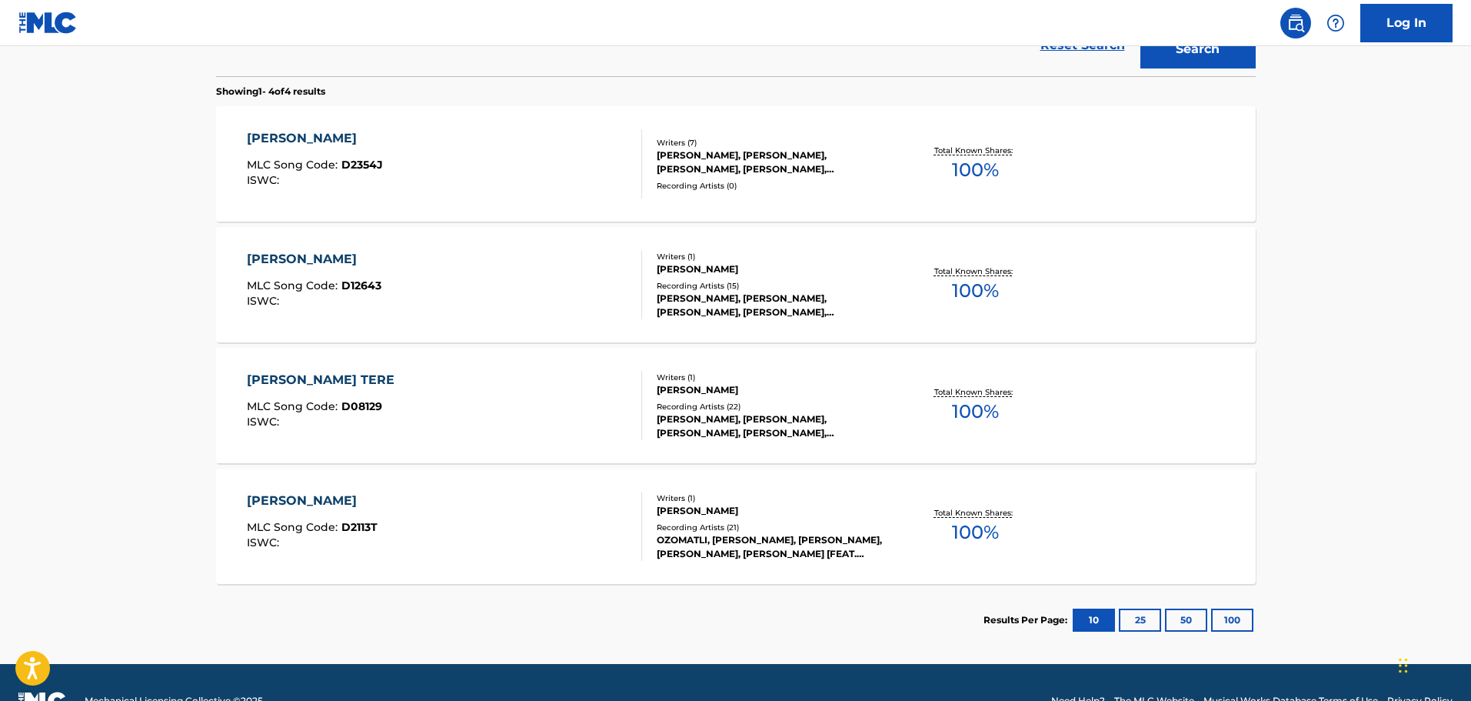  I want to click on button: 10, so click(1093, 620).